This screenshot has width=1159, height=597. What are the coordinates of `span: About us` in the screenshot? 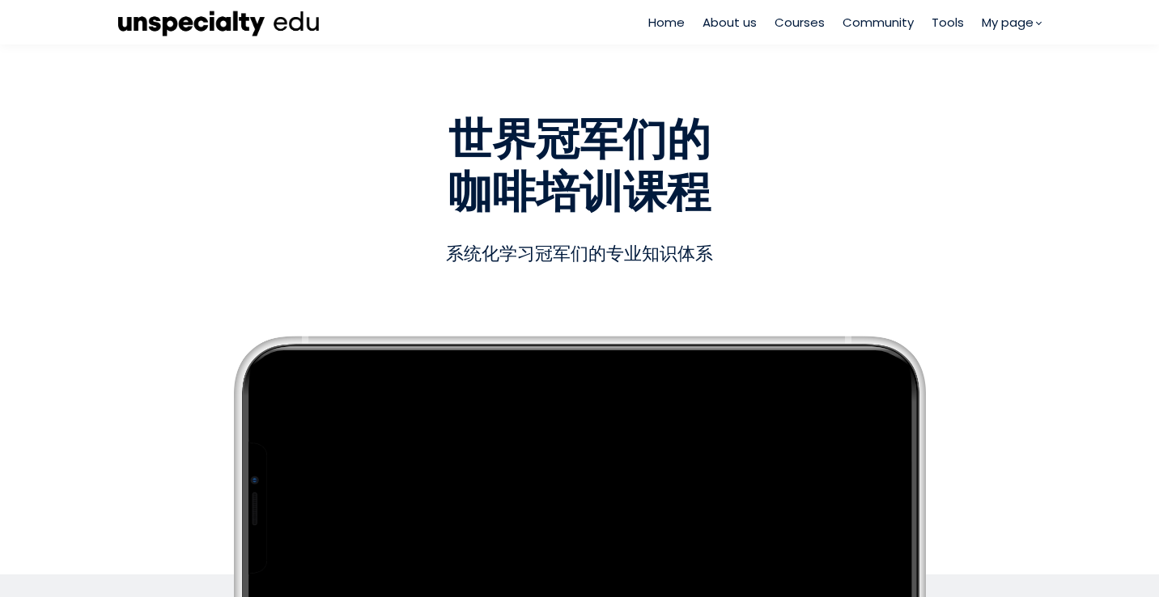 It's located at (729, 22).